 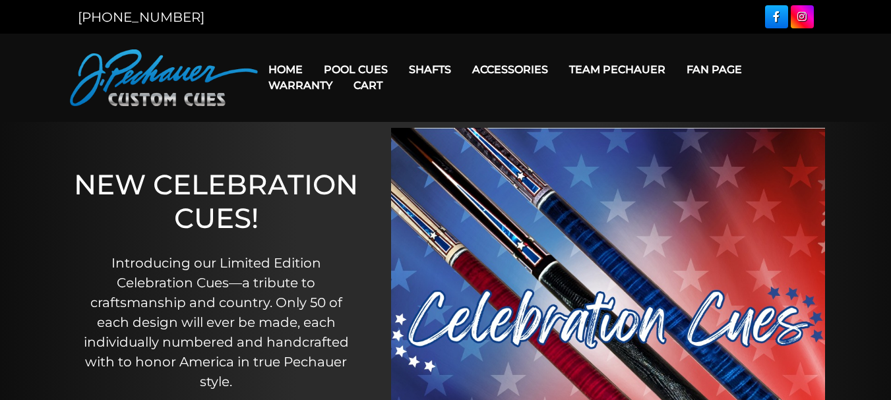 I want to click on a: Team Pechauer, so click(x=617, y=69).